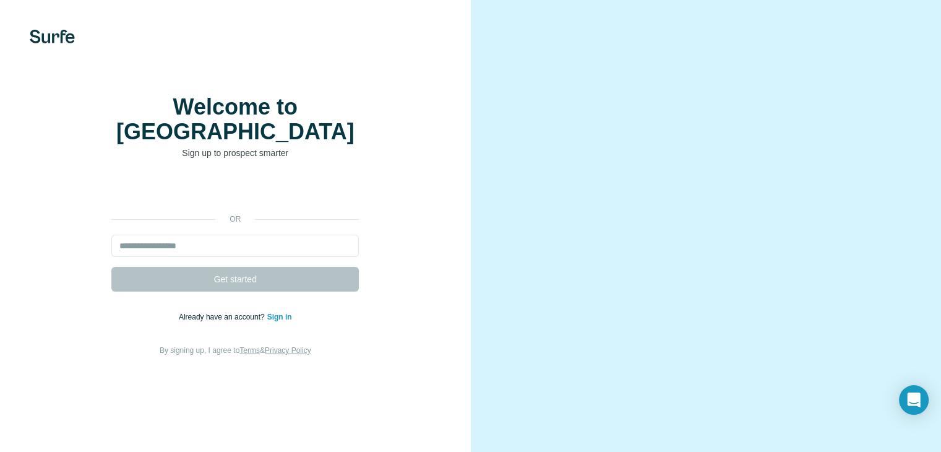 This screenshot has height=452, width=941. What do you see at coordinates (235, 219) in the screenshot?
I see `p: or` at bounding box center [235, 219].